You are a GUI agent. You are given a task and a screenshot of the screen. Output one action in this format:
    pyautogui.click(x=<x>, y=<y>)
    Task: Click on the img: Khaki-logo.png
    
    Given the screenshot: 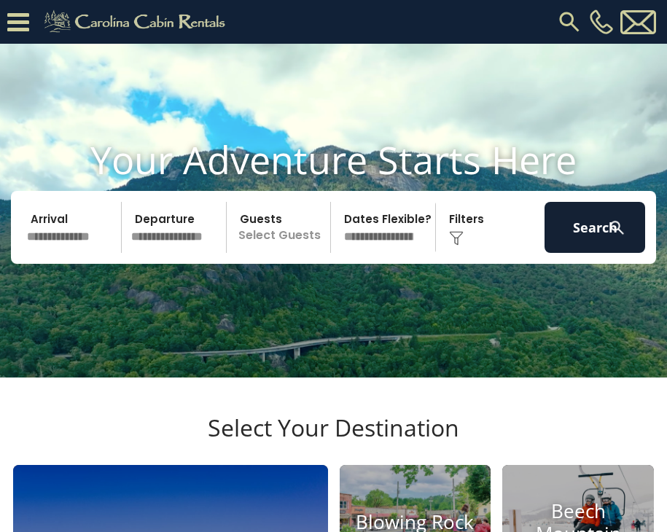 What is the action you would take?
    pyautogui.click(x=137, y=22)
    